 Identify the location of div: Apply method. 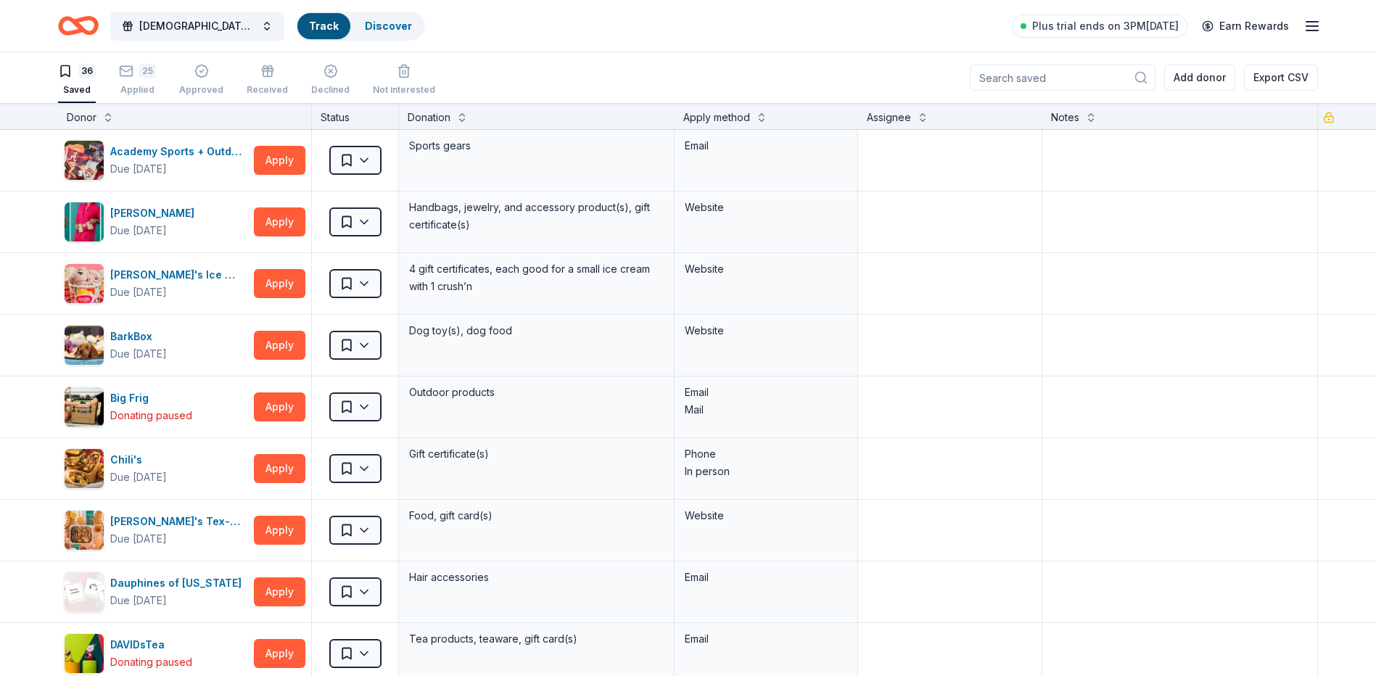
(717, 118).